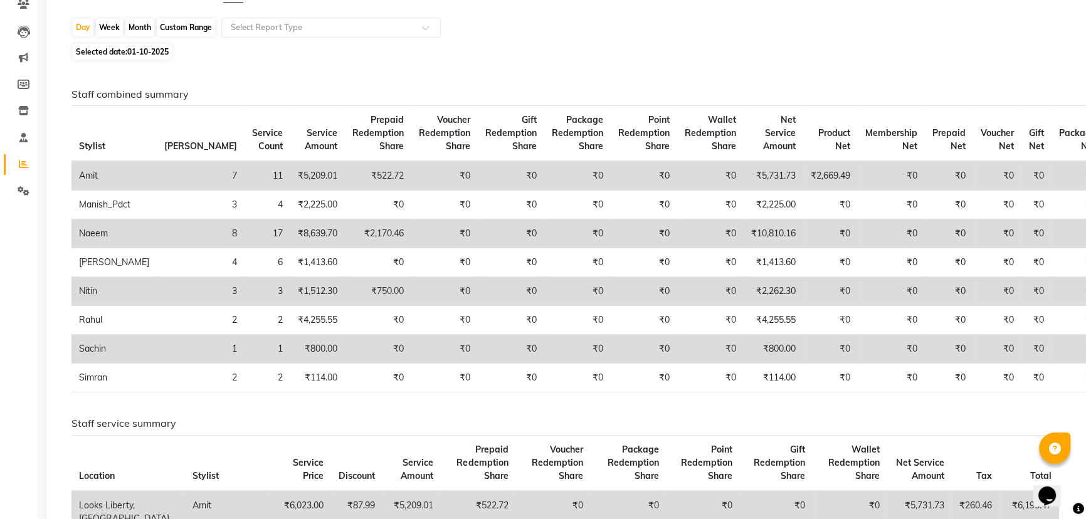 This screenshot has height=519, width=1086. Describe the element at coordinates (1041, 476) in the screenshot. I see `span: Total` at that location.